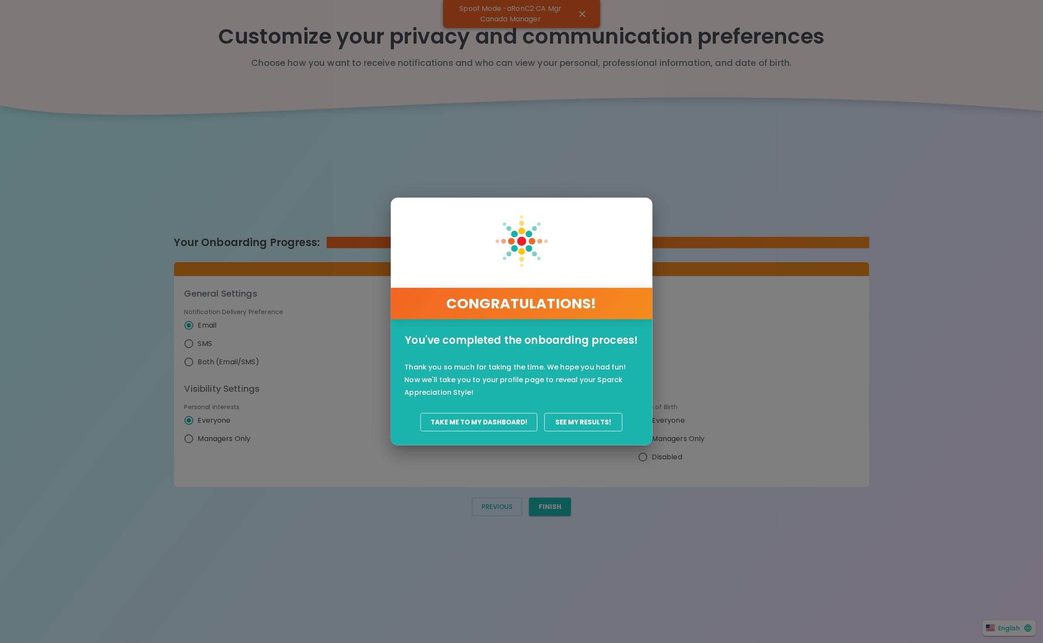 The height and width of the screenshot is (643, 1043). What do you see at coordinates (522, 241) in the screenshot?
I see `img: Sparck onboarding finish banner` at bounding box center [522, 241].